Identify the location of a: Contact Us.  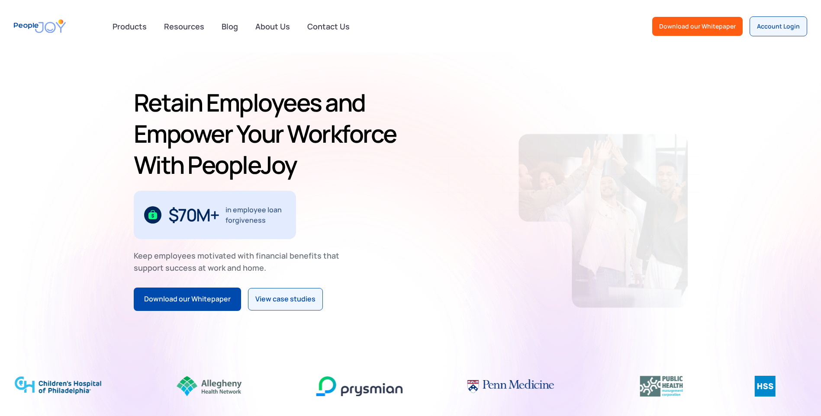
(329, 26).